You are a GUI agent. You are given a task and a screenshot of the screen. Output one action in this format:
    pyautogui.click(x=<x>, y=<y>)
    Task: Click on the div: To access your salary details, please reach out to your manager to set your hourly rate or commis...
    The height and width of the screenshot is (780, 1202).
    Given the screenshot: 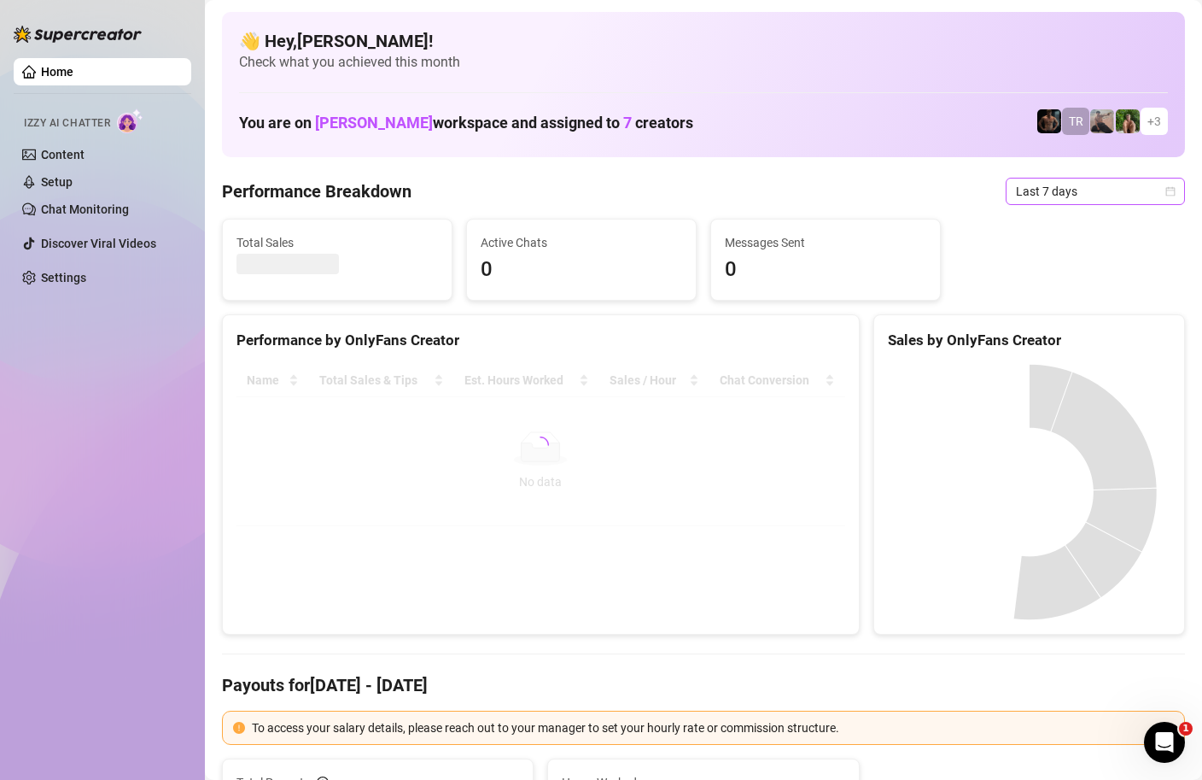 What is the action you would take?
    pyautogui.click(x=713, y=727)
    